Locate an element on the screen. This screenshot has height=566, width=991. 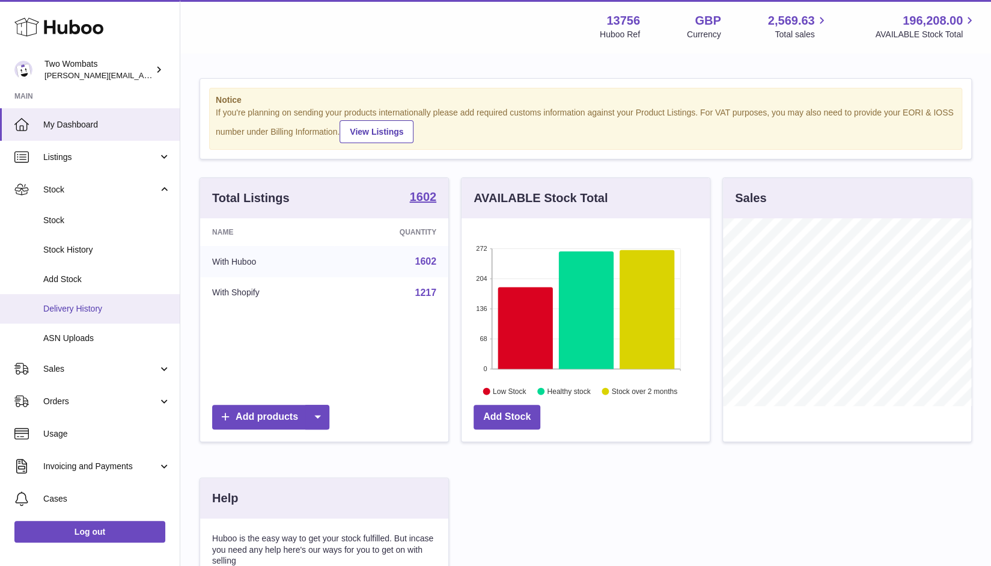
th: Name is located at coordinates (267, 232).